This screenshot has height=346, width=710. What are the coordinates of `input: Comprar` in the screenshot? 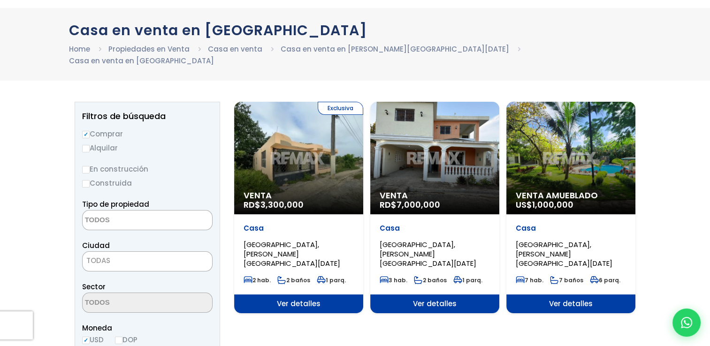 It's located at (86, 135).